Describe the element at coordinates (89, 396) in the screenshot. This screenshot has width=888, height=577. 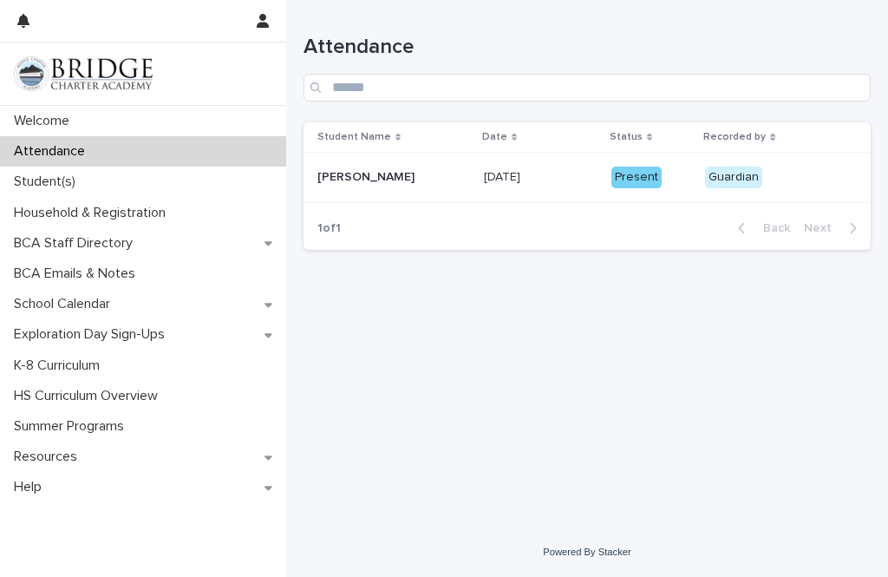
I see `p: HS Curriculum Overview` at that location.